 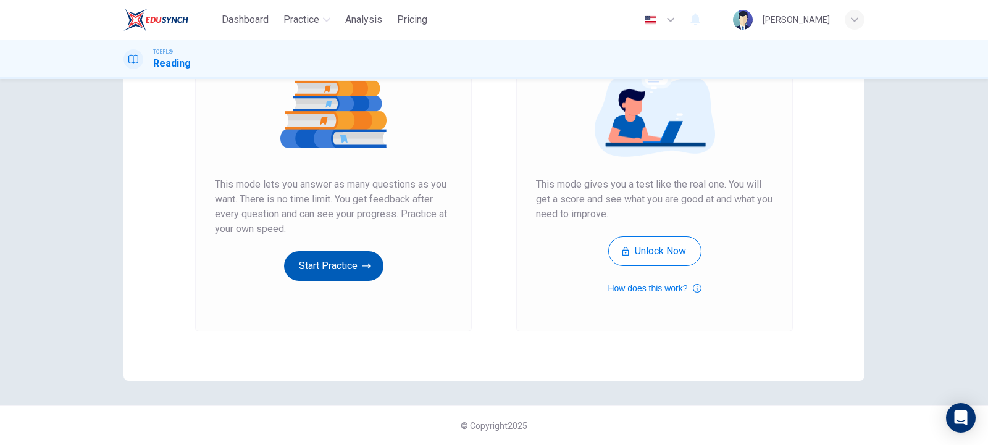 What do you see at coordinates (307, 20) in the screenshot?
I see `button: Practice` at bounding box center [307, 20].